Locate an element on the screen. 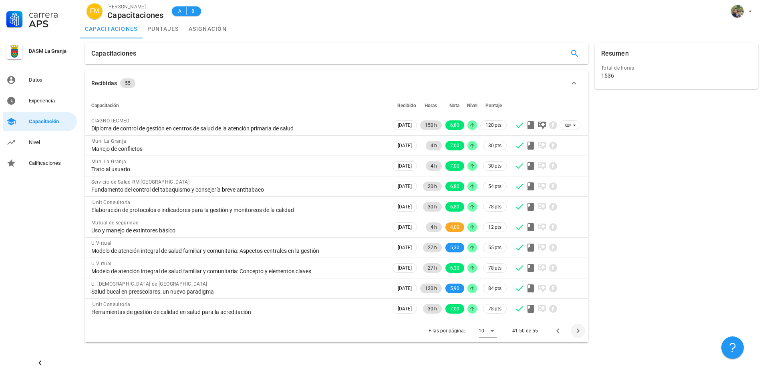  span: 30 h is located at coordinates (432, 309).